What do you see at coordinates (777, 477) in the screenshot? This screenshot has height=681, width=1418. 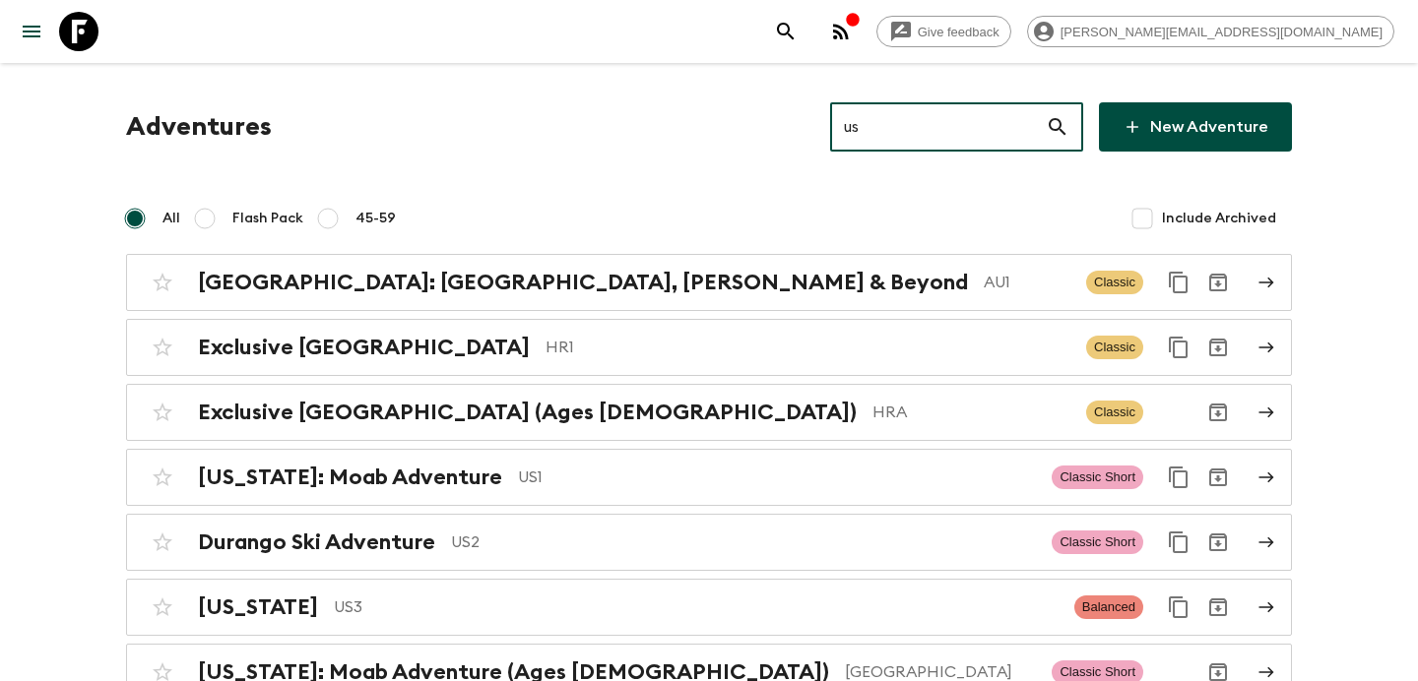 I see `p: US1` at bounding box center [777, 477].